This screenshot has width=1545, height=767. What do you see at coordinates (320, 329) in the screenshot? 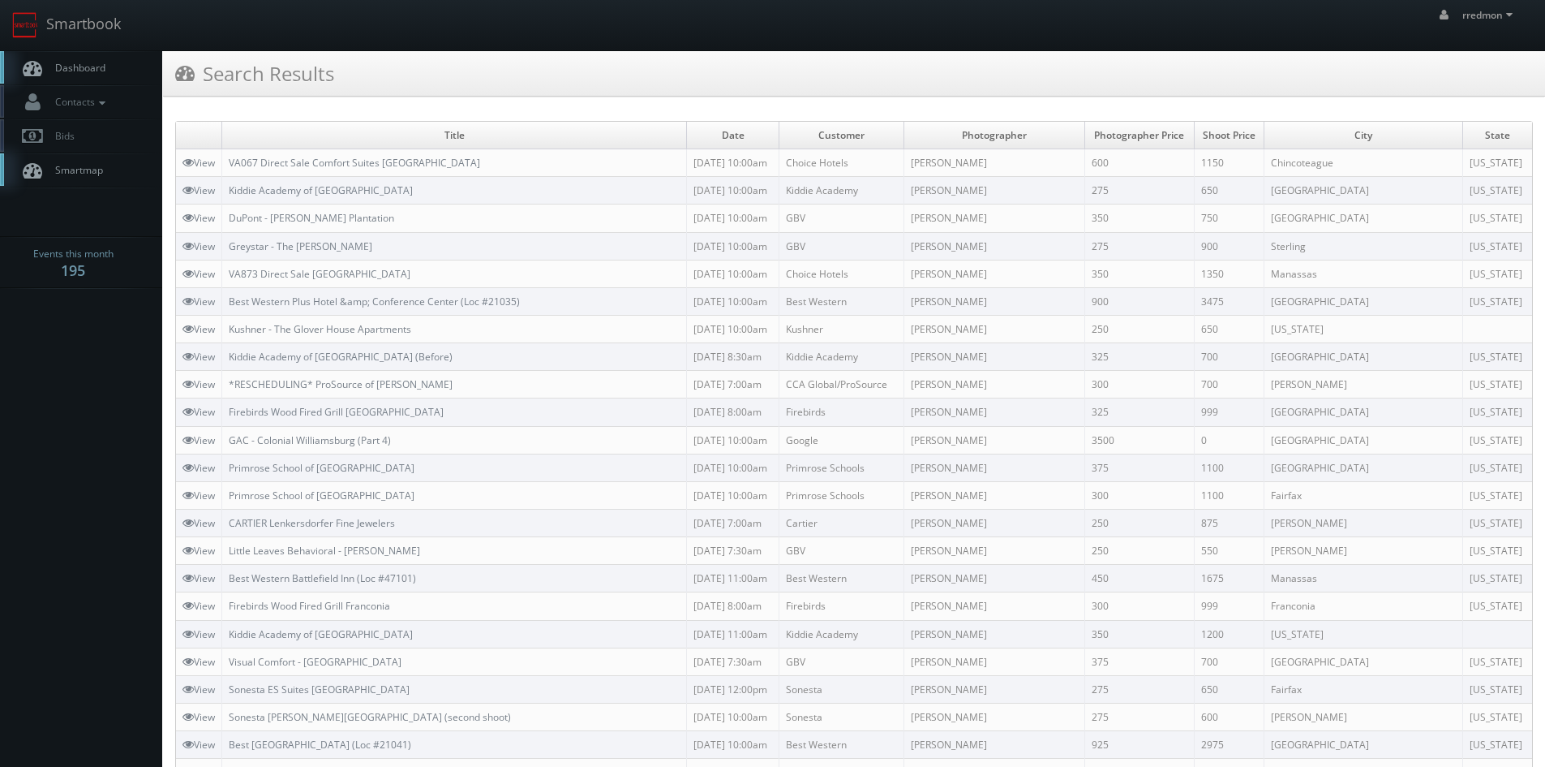
I see `a: Kushner - The Glover House Apartments` at bounding box center [320, 329].